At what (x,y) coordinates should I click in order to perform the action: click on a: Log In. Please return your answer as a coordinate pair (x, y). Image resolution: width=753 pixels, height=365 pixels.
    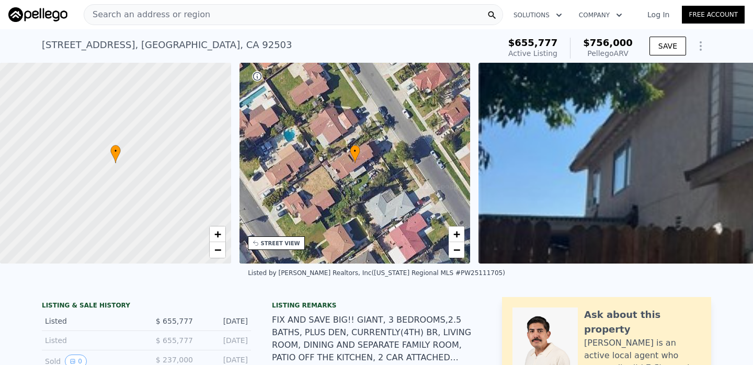
    Looking at the image, I should click on (658, 15).